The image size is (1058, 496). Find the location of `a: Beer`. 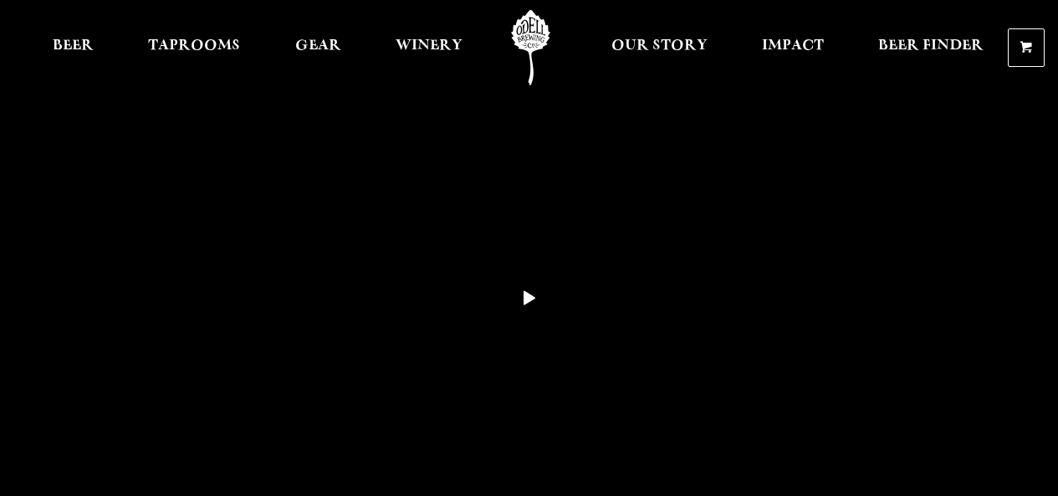

a: Beer is located at coordinates (73, 48).